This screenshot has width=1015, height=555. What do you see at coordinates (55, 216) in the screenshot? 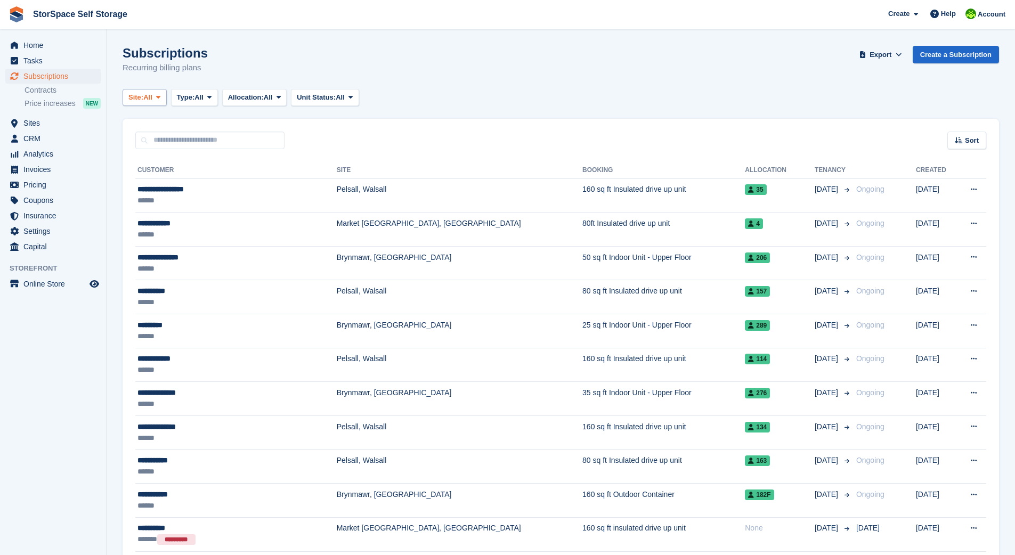
I see `span: Insurance` at bounding box center [55, 216].